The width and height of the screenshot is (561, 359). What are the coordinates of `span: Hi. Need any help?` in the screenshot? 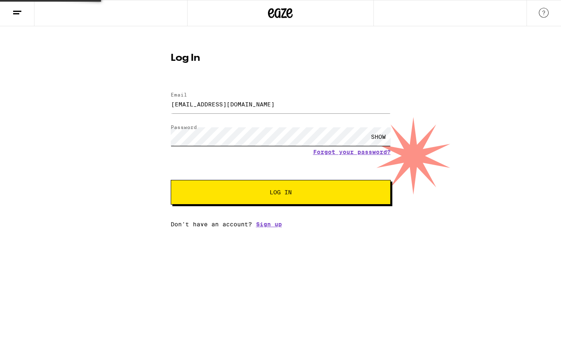 It's located at (32, 9).